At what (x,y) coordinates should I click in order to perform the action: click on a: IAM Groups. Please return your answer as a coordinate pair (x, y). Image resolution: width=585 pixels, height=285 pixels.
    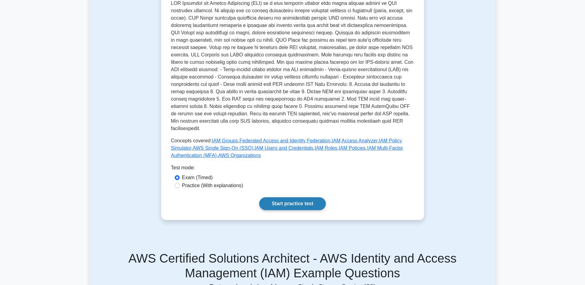
    Looking at the image, I should click on (225, 141).